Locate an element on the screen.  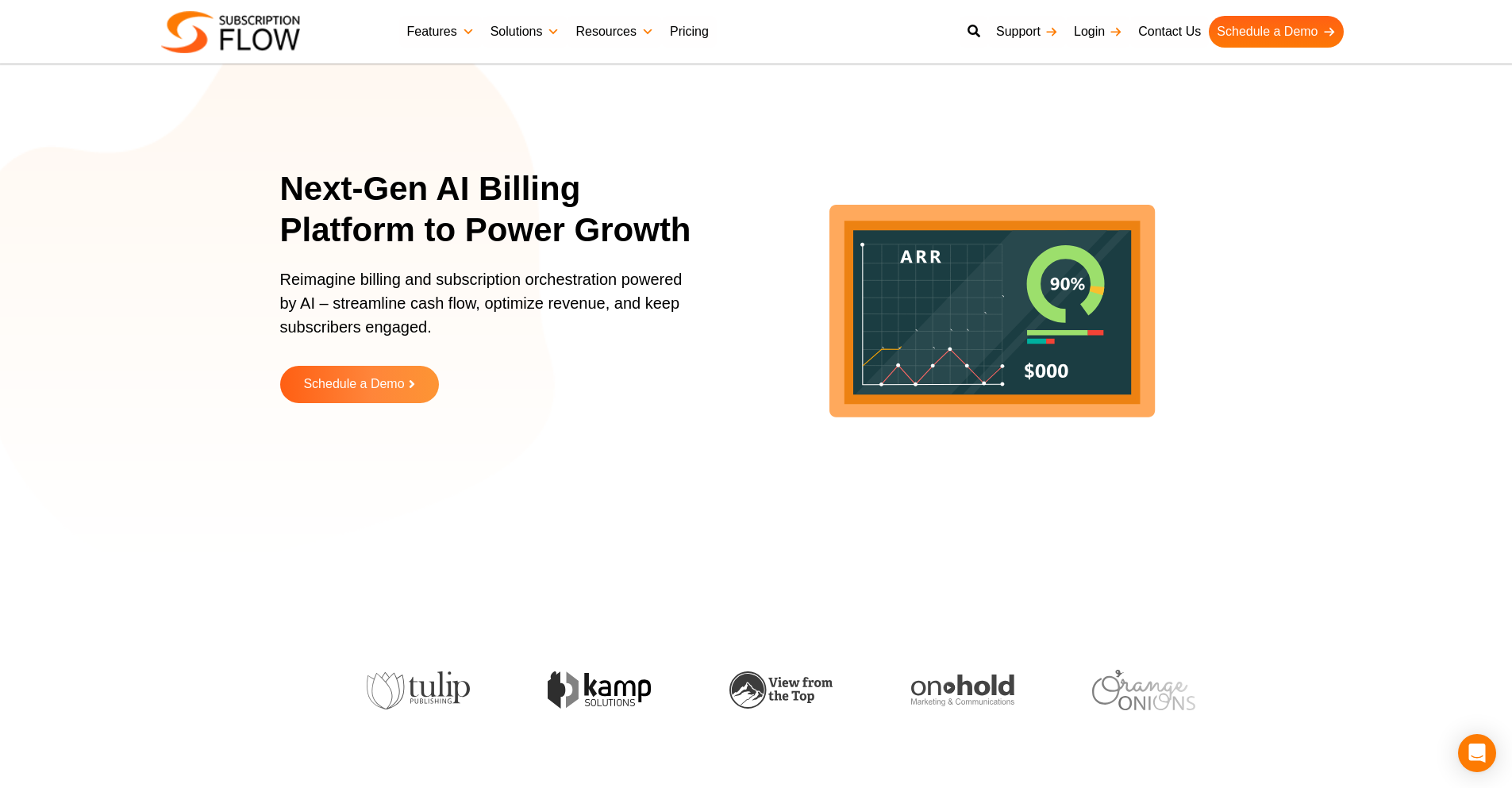
a: Login is located at coordinates (1098, 32).